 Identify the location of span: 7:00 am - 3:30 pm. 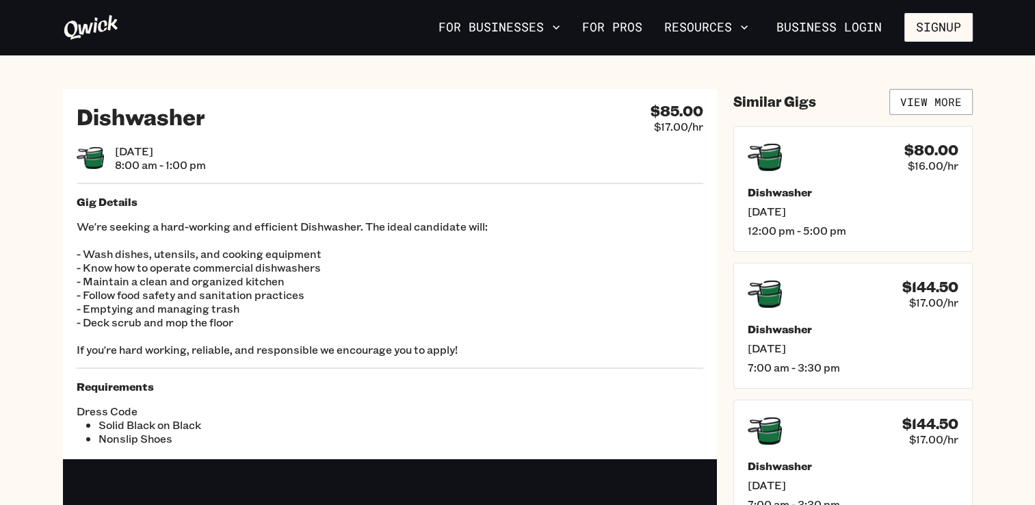
(853, 367).